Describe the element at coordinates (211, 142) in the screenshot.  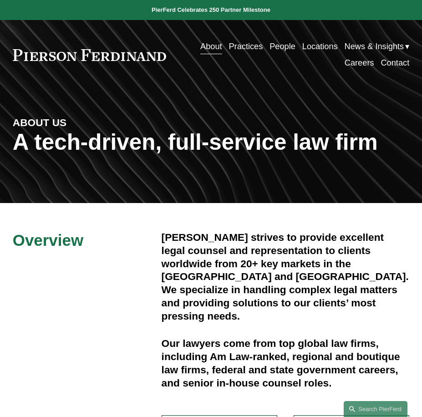
I see `h1: A tech-driven, full-service law firm` at that location.